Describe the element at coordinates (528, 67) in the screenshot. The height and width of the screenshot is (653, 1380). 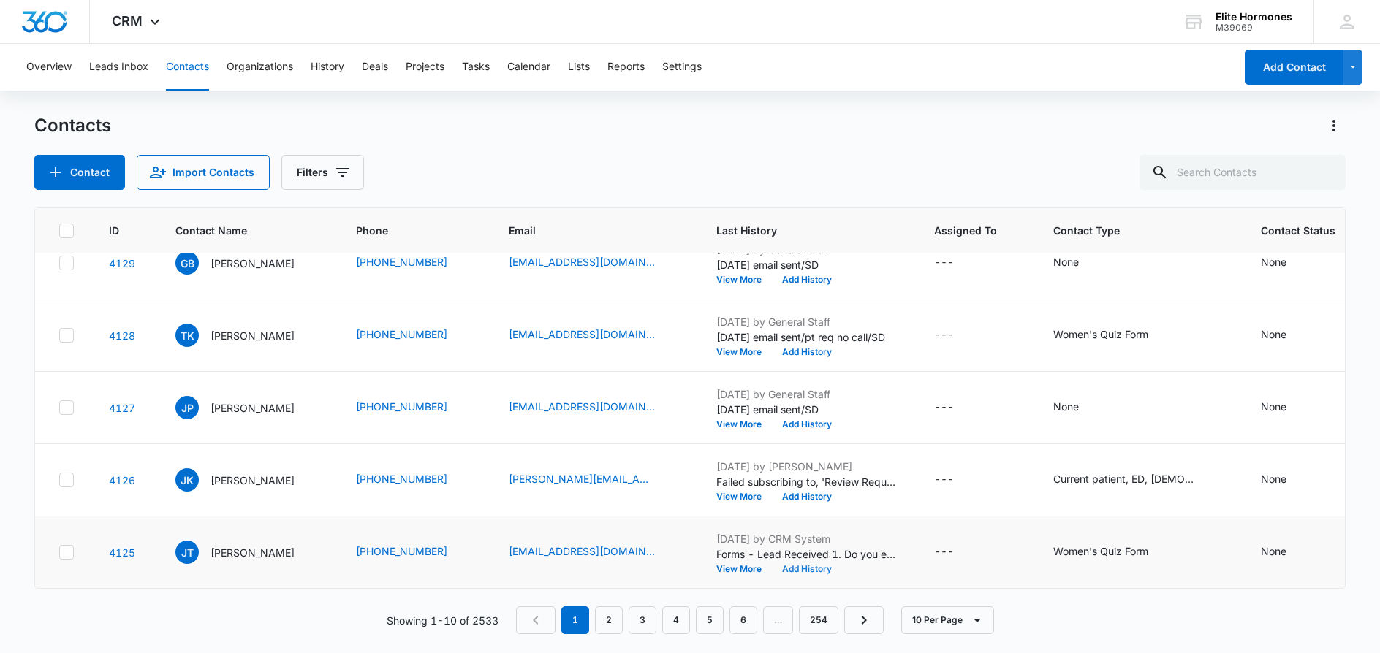
I see `button: Calendar` at that location.